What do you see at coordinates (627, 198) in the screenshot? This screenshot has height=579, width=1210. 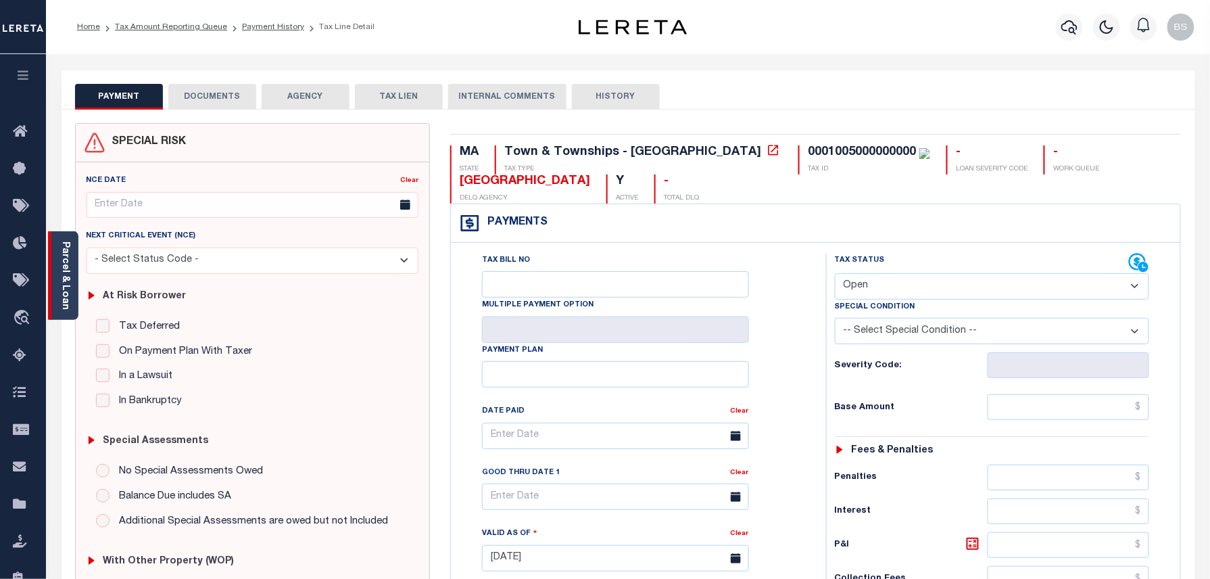 I see `p: ACTIVE` at bounding box center [627, 198].